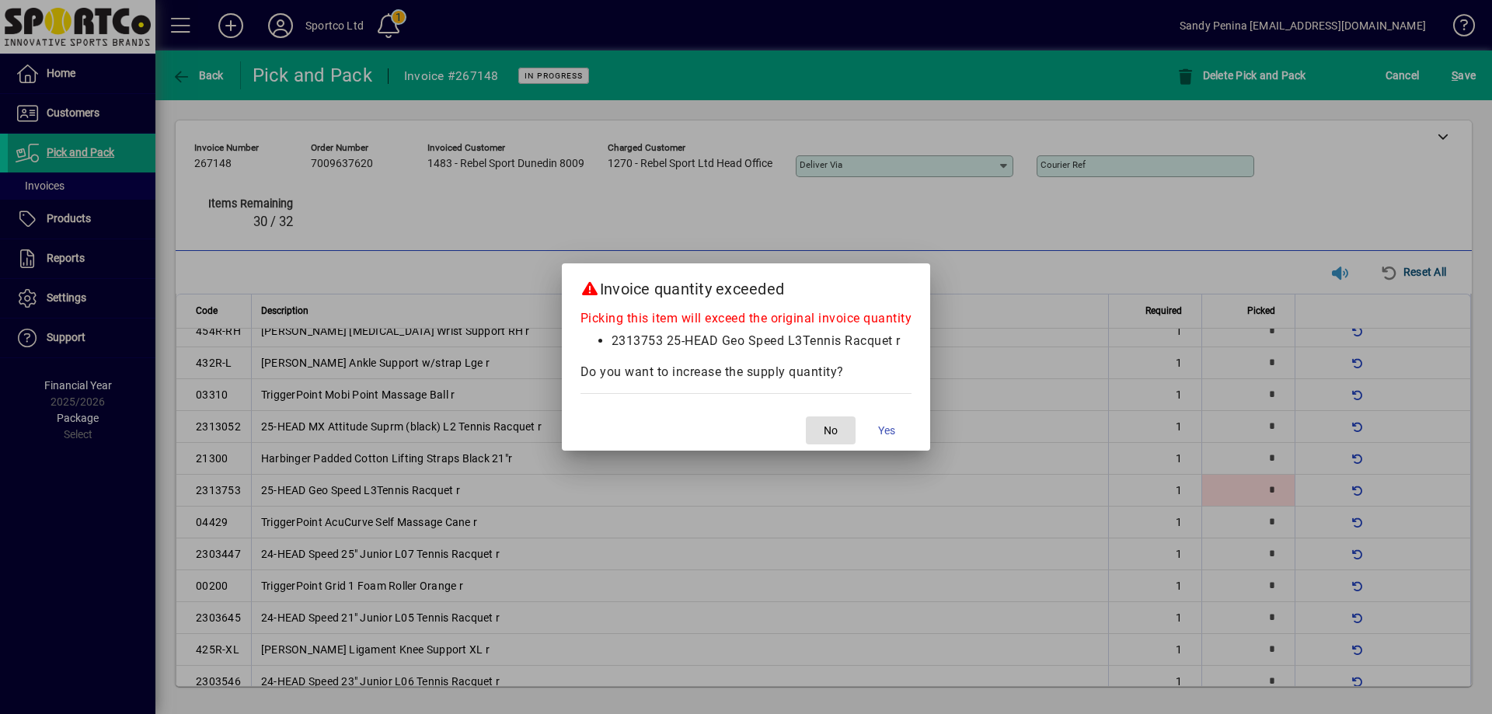 The height and width of the screenshot is (714, 1492). What do you see at coordinates (746, 320) in the screenshot?
I see `div: Picking this item will exceed the original invoice quantity` at bounding box center [746, 320].